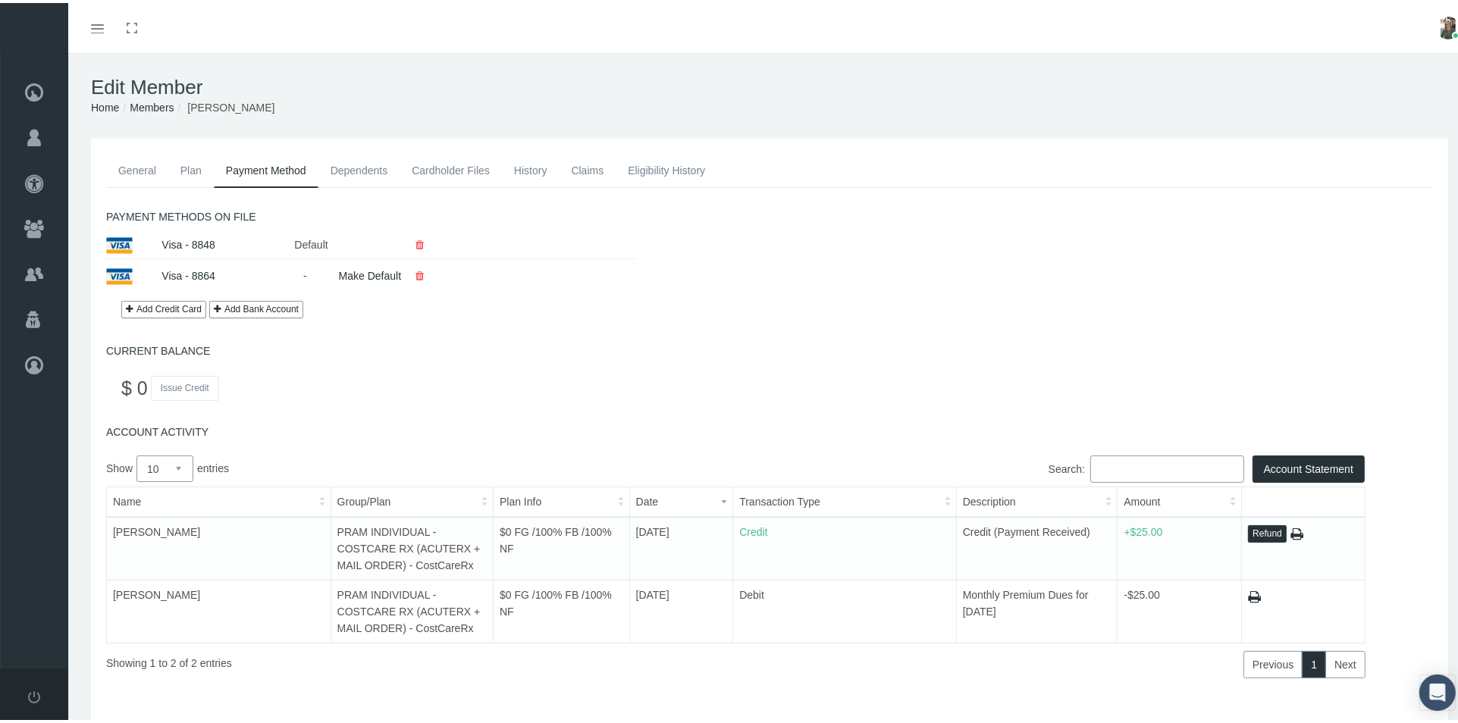 Image resolution: width=1458 pixels, height=723 pixels. I want to click on span: Credit, so click(753, 529).